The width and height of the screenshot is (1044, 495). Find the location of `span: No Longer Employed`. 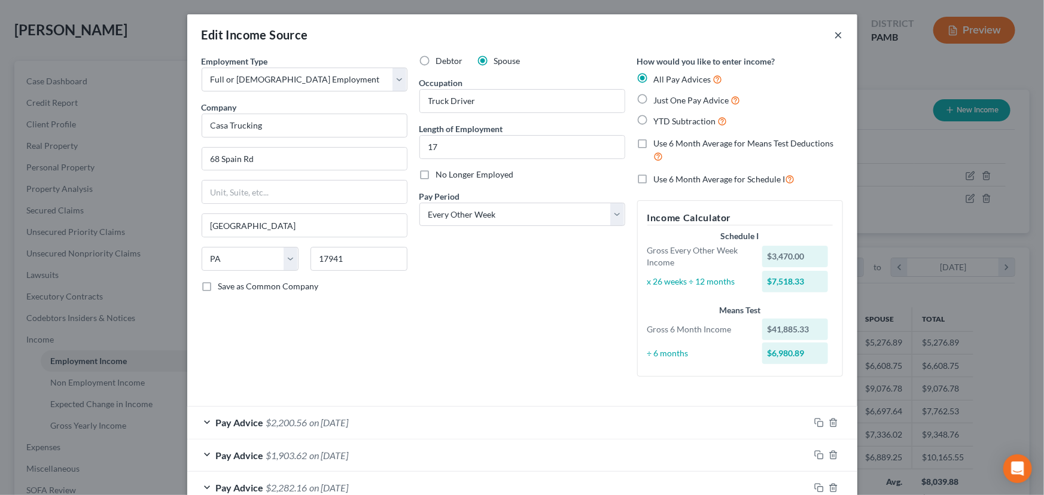

span: No Longer Employed is located at coordinates (475, 174).